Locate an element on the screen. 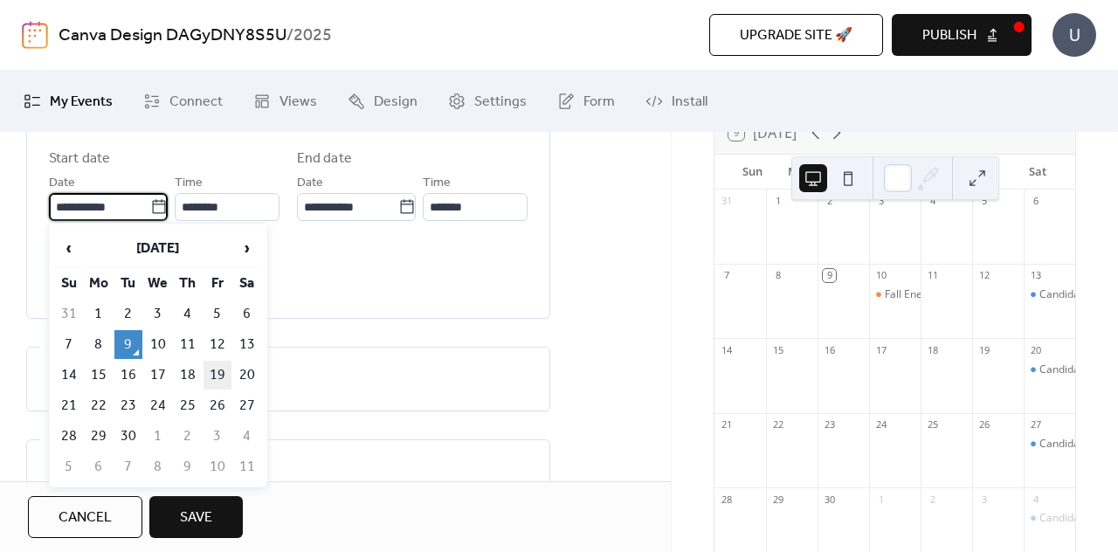 Image resolution: width=1118 pixels, height=552 pixels. span: Date and time is located at coordinates (93, 127).